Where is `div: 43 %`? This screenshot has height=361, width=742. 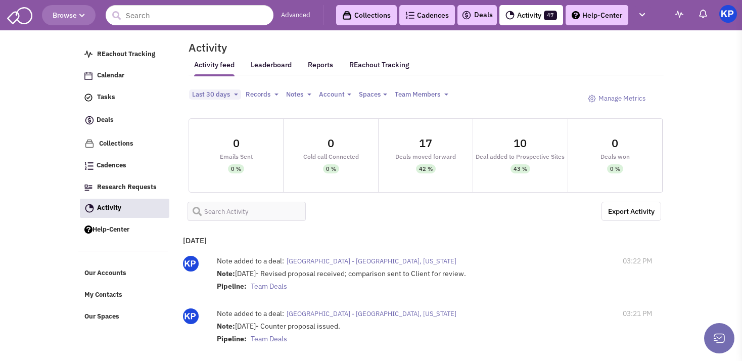 div: 43 % is located at coordinates (520, 169).